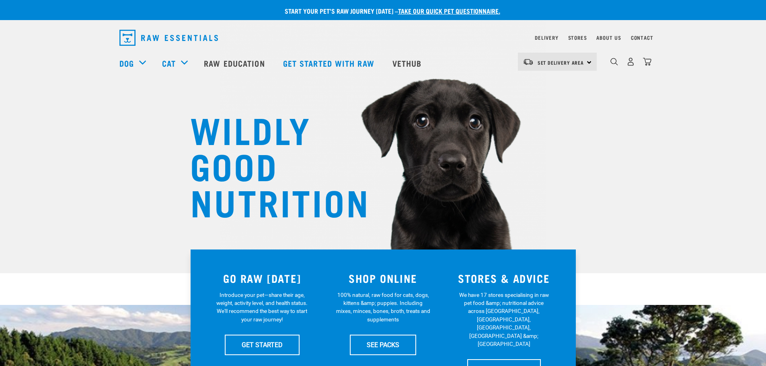  I want to click on a: Vethub, so click(408, 63).